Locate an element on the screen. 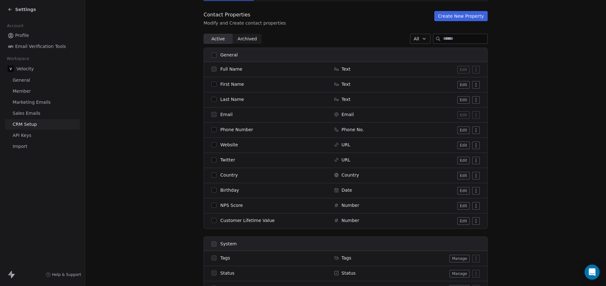  span: Help & Support is located at coordinates (67, 275).